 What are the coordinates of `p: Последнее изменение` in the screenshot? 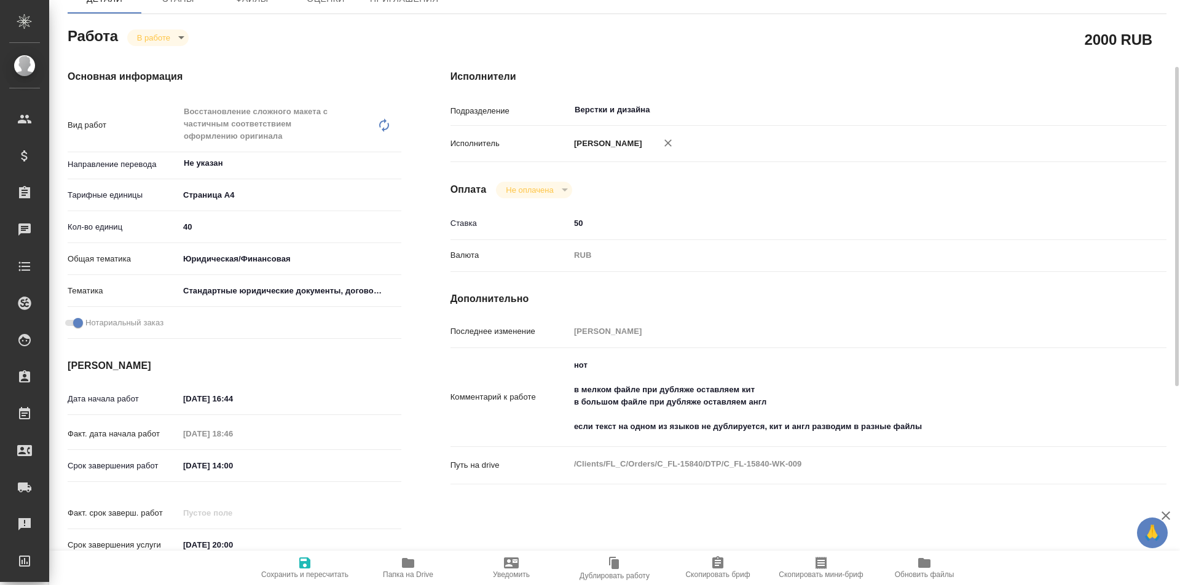 It's located at (510, 332).